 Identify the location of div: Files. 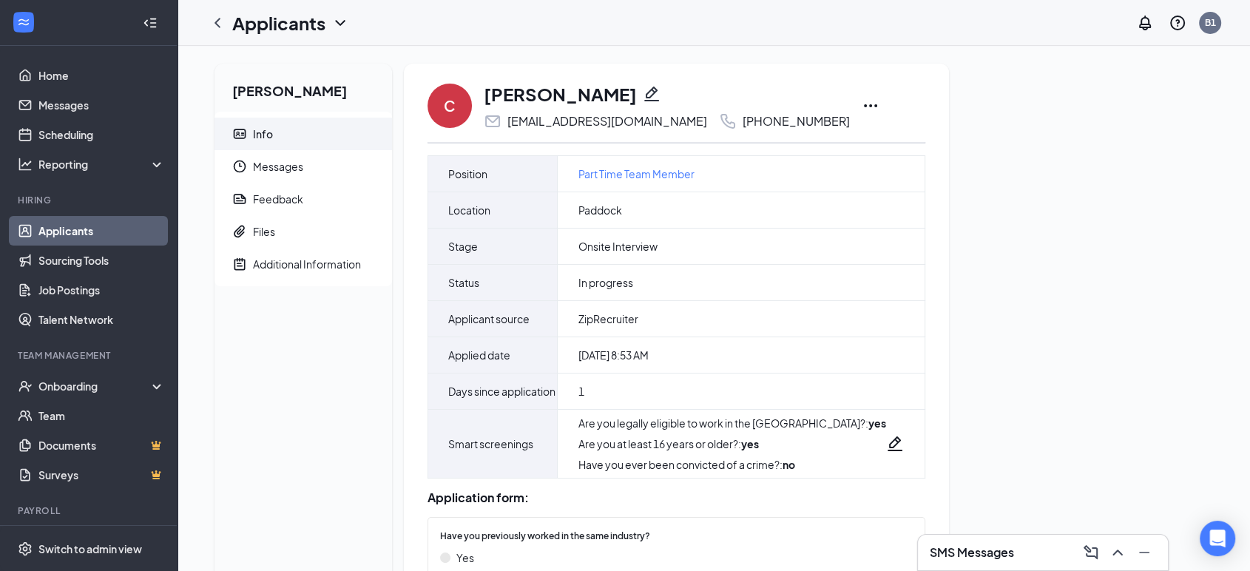
(264, 231).